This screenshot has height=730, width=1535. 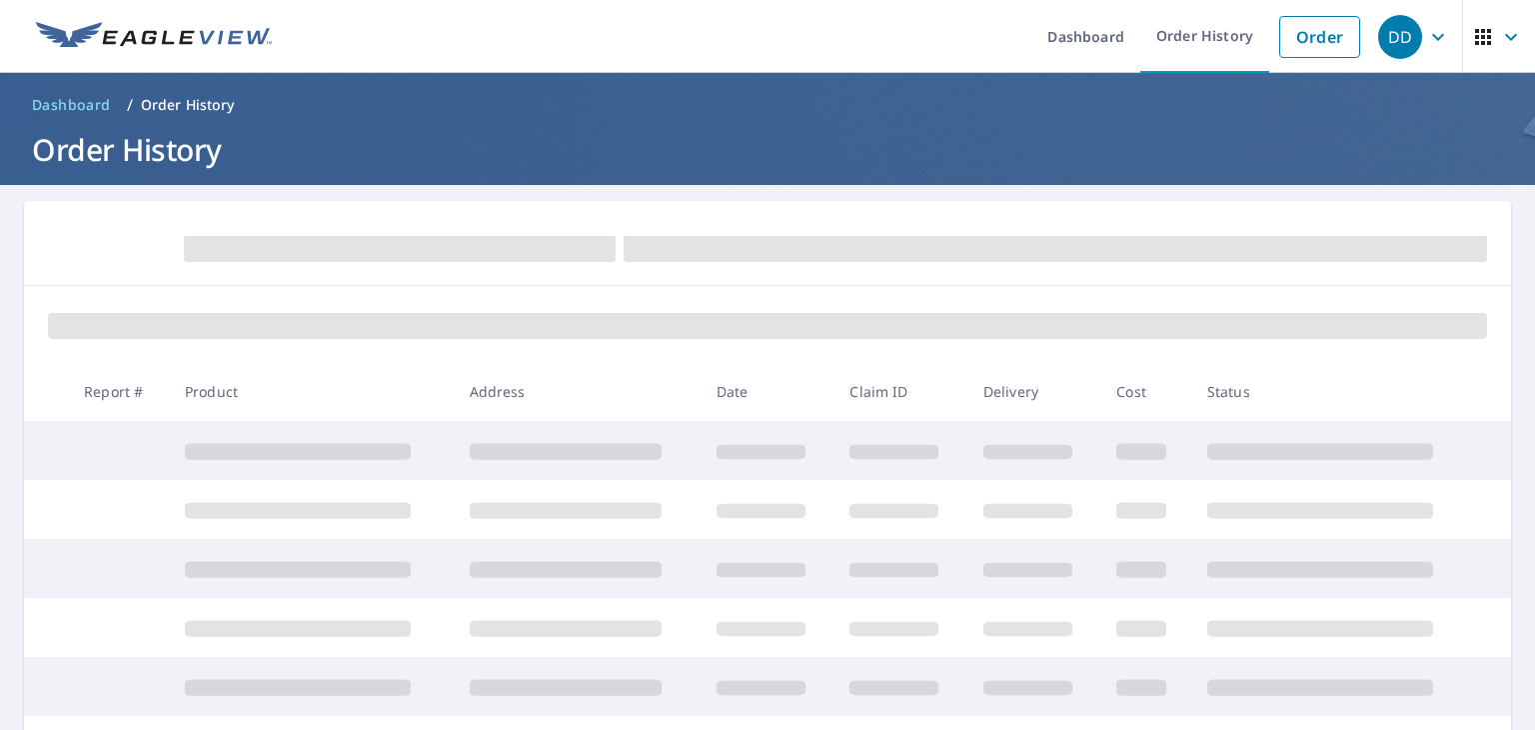 I want to click on h1: Order History, so click(x=768, y=149).